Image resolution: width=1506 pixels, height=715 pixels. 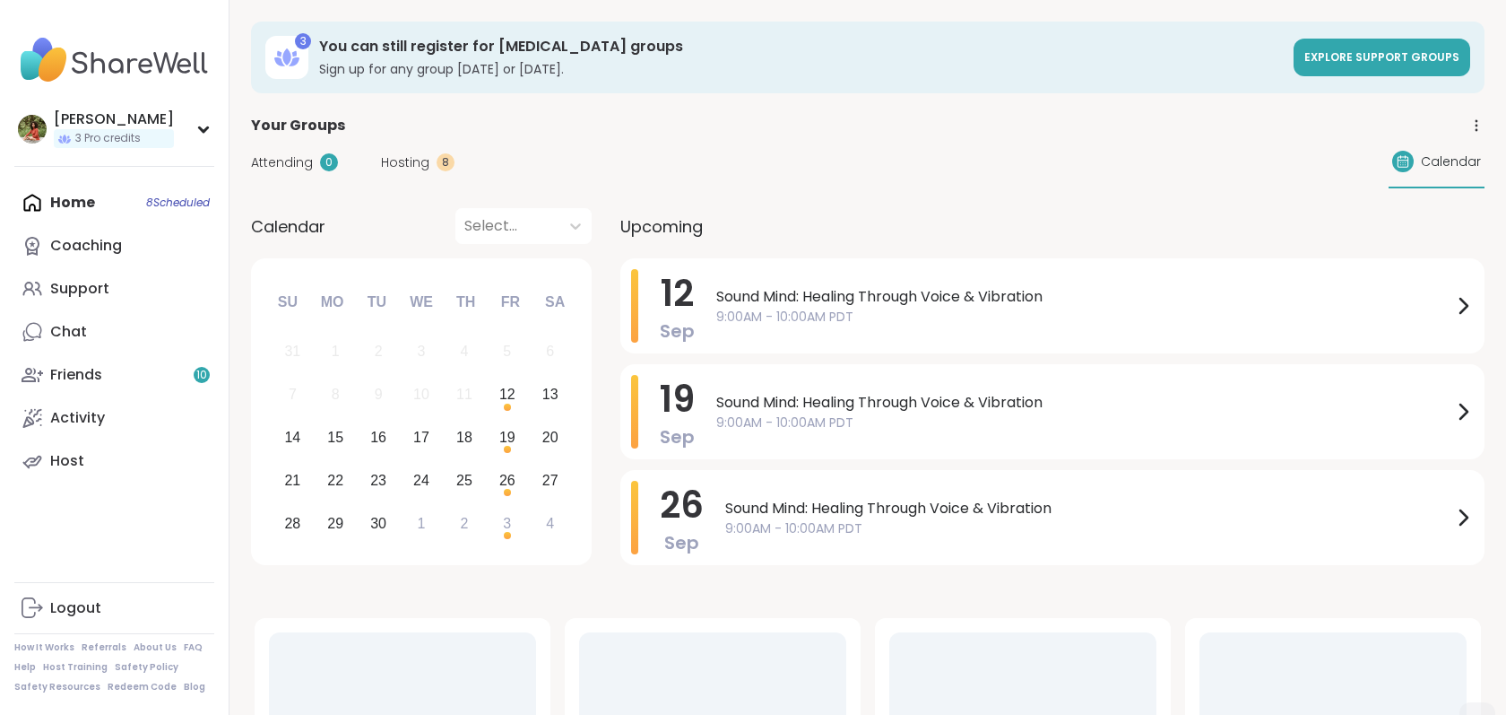 I want to click on div: 17, so click(x=421, y=437).